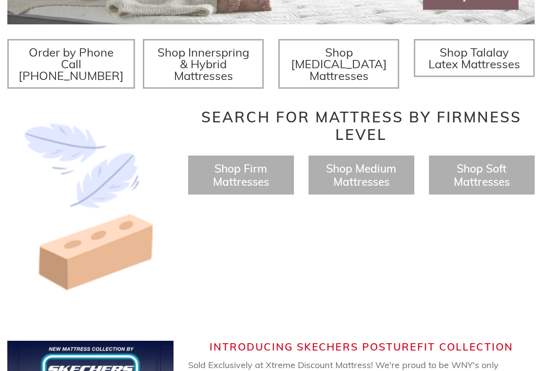  What do you see at coordinates (481, 175) in the screenshot?
I see `span: Shop Soft Mattresses` at bounding box center [481, 175].